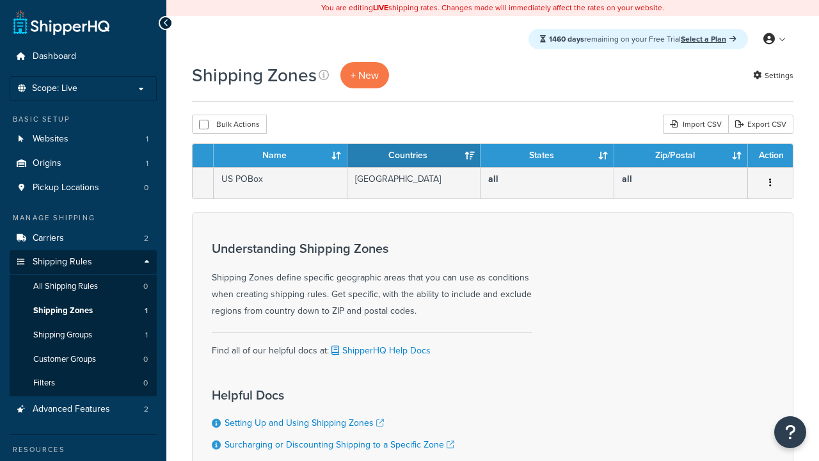  Describe the element at coordinates (566, 39) in the screenshot. I see `strong: 1460 days` at that location.